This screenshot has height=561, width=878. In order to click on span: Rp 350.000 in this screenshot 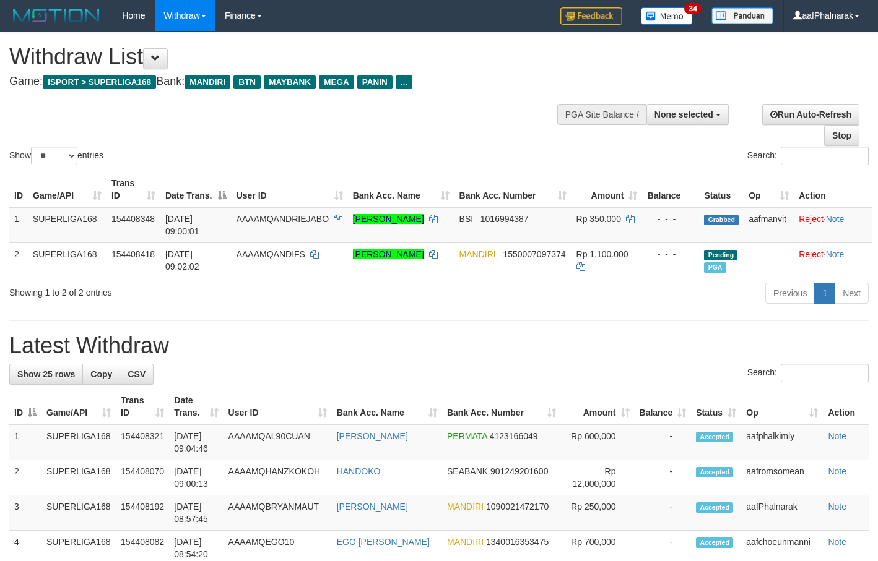, I will do `click(598, 219)`.